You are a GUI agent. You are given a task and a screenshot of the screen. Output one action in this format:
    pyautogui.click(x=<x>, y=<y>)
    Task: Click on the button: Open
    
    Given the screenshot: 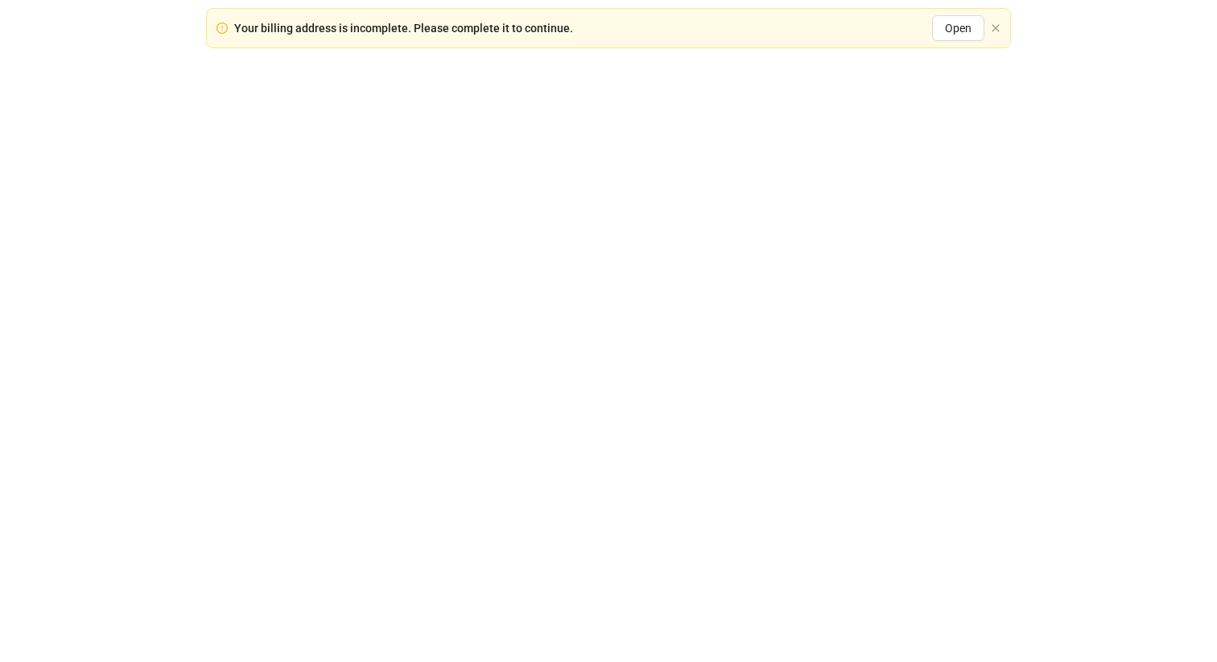 What is the action you would take?
    pyautogui.click(x=958, y=28)
    